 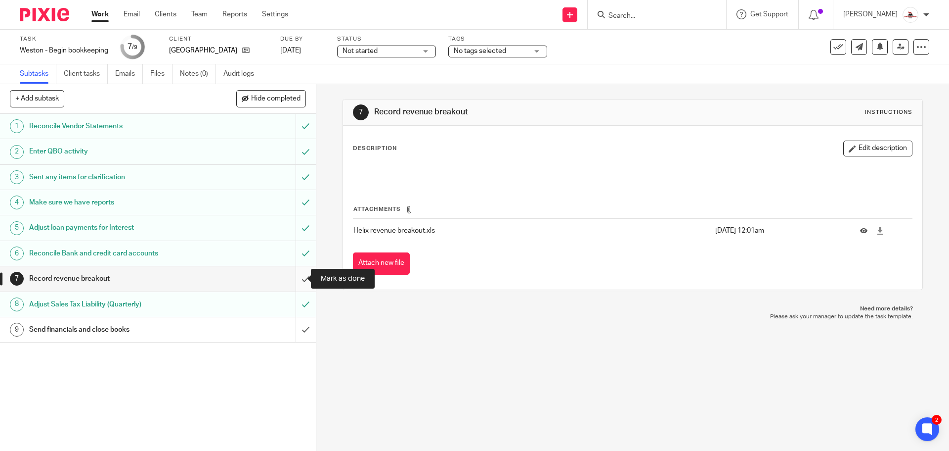 What do you see at coordinates (632, 316) in the screenshot?
I see `p: Please ask your manager to update the task template.` at bounding box center [632, 316].